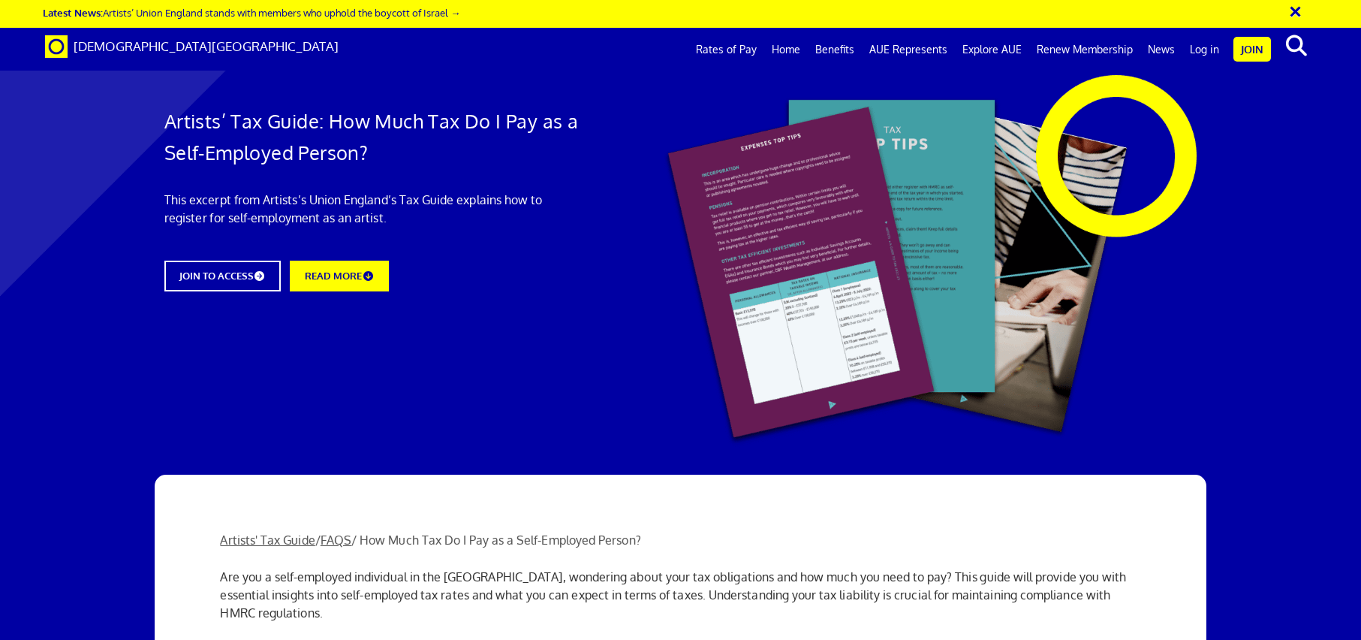 The width and height of the screenshot is (1361, 640). What do you see at coordinates (992, 50) in the screenshot?
I see `a: Explore AUE` at bounding box center [992, 50].